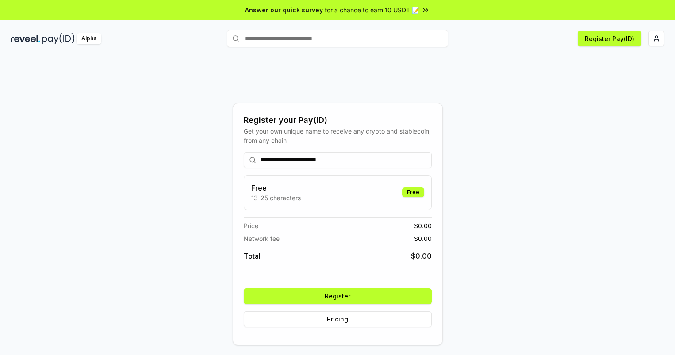 Image resolution: width=675 pixels, height=355 pixels. Describe the element at coordinates (337, 136) in the screenshot. I see `div: Get your own unique name to receive any crypto and stablecoin, from any chain` at that location.